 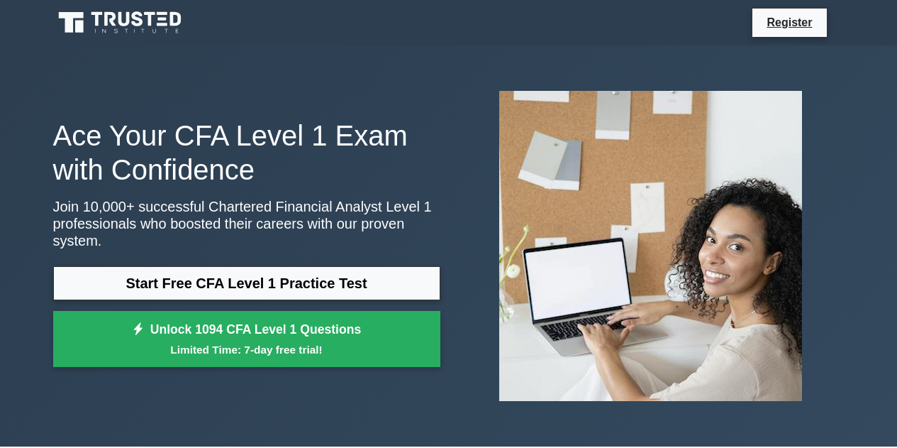 What do you see at coordinates (247, 339) in the screenshot?
I see `a: Unlock 1094 CFA Level 1 QuestionsLimited Time: 7-day free trial!` at bounding box center [247, 339].